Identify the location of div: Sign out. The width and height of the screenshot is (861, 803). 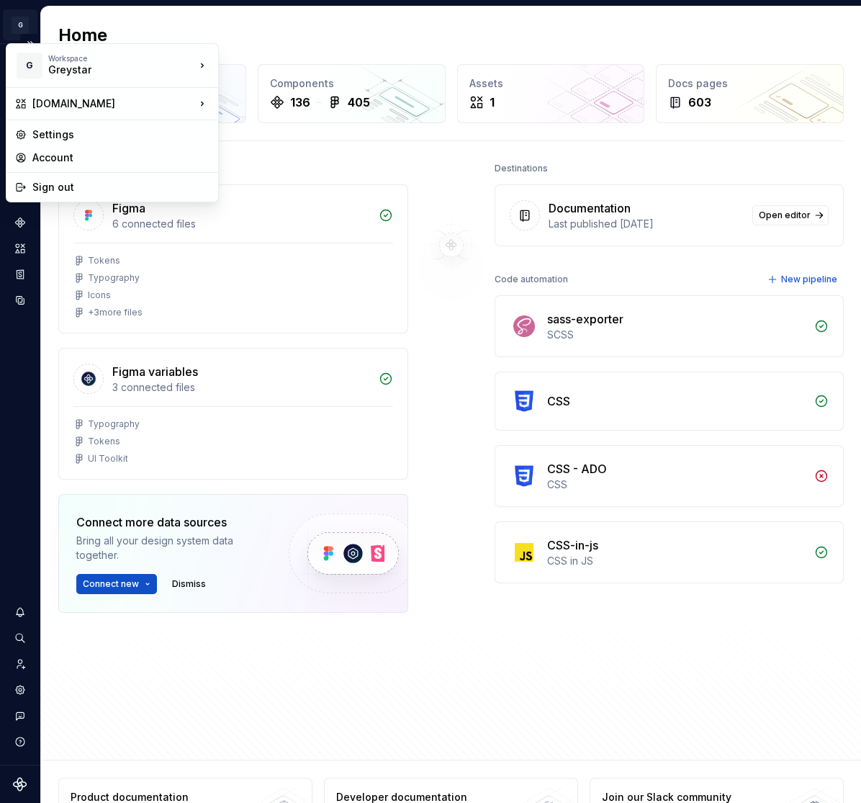
(121, 187).